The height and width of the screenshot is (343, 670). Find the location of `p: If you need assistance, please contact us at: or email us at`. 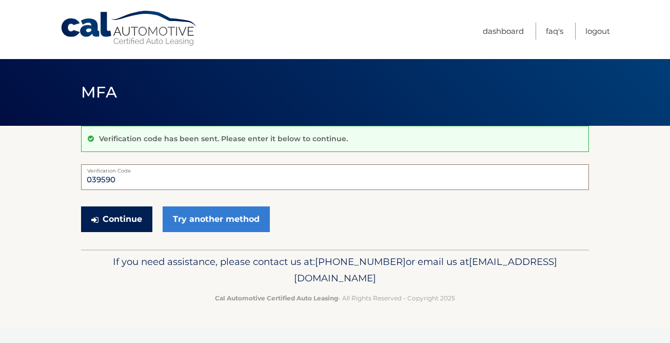

p: If you need assistance, please contact us at: or email us at is located at coordinates (335, 270).